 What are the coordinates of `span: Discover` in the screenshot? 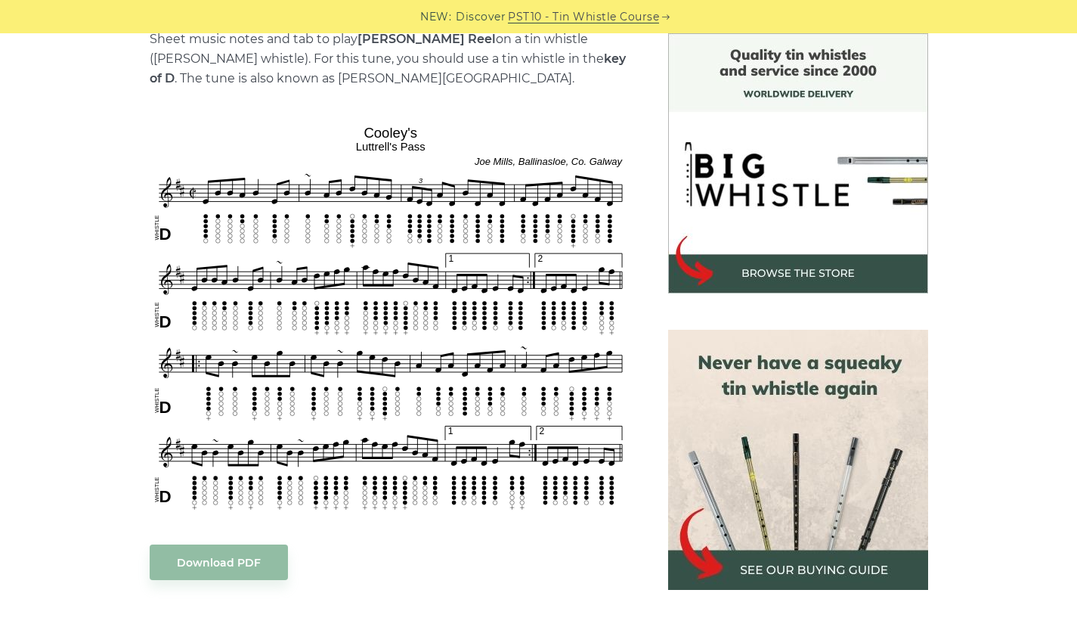 It's located at (481, 17).